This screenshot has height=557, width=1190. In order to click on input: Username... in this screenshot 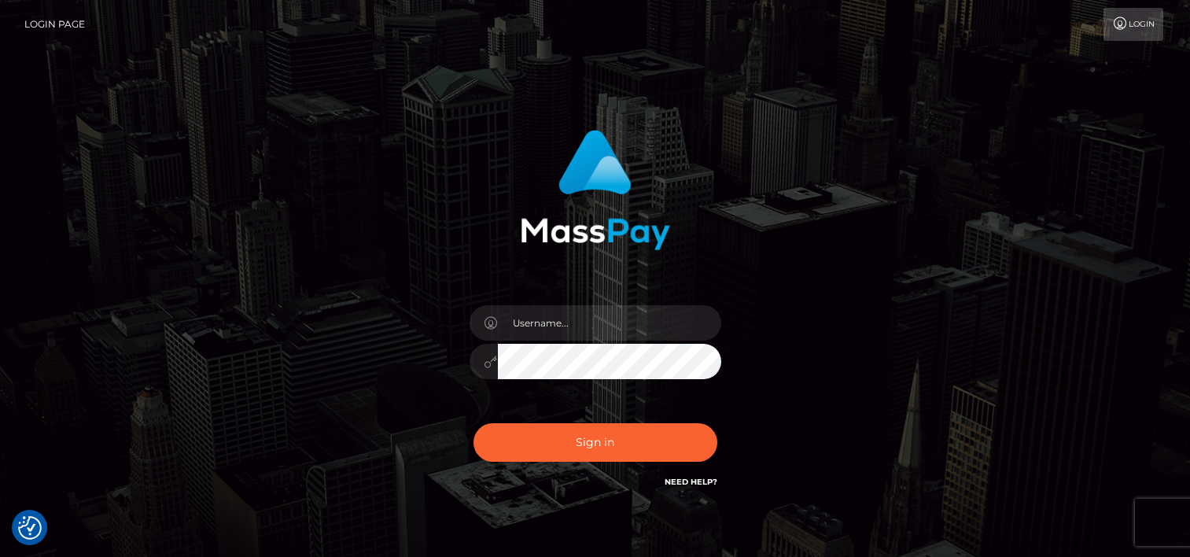, I will do `click(610, 323)`.